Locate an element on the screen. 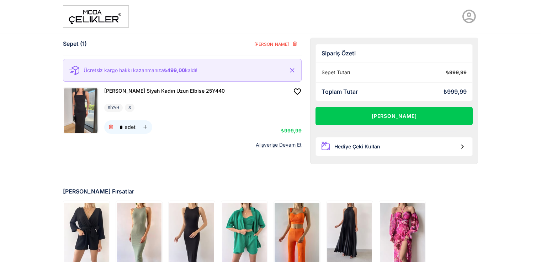 This screenshot has height=262, width=541. img: Kare Yaka Karalde Siyah Kadın Uzun Elbise 25Y440 is located at coordinates (81, 111).